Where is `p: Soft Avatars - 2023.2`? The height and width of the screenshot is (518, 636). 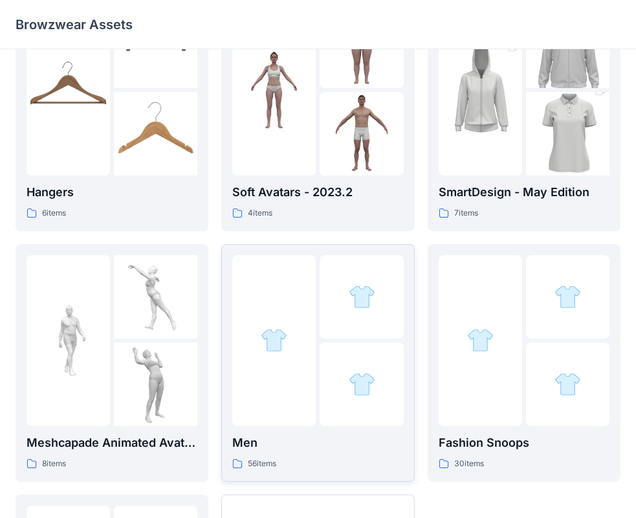 p: Soft Avatars - 2023.2 is located at coordinates (318, 192).